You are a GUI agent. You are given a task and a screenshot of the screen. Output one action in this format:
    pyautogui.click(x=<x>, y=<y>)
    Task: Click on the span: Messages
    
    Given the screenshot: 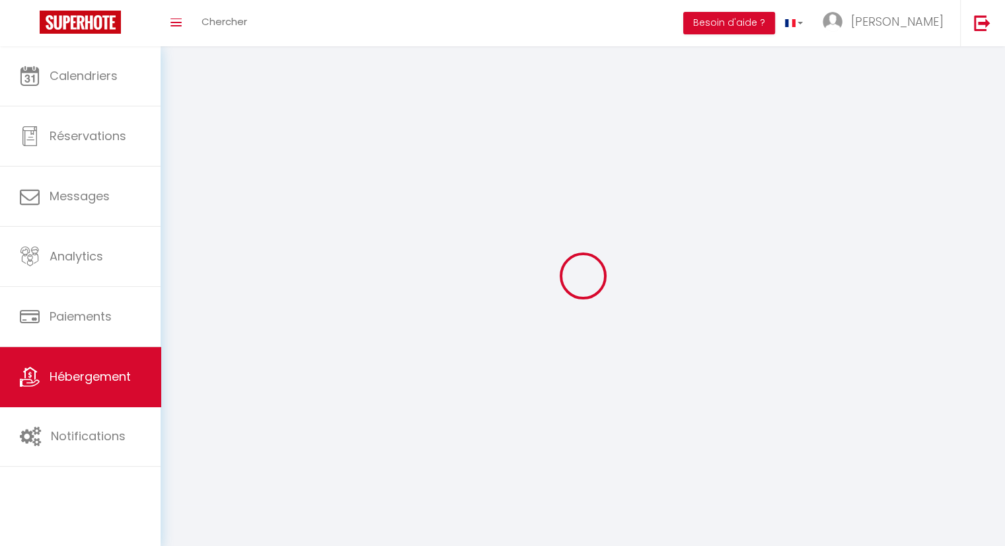 What is the action you would take?
    pyautogui.click(x=79, y=196)
    